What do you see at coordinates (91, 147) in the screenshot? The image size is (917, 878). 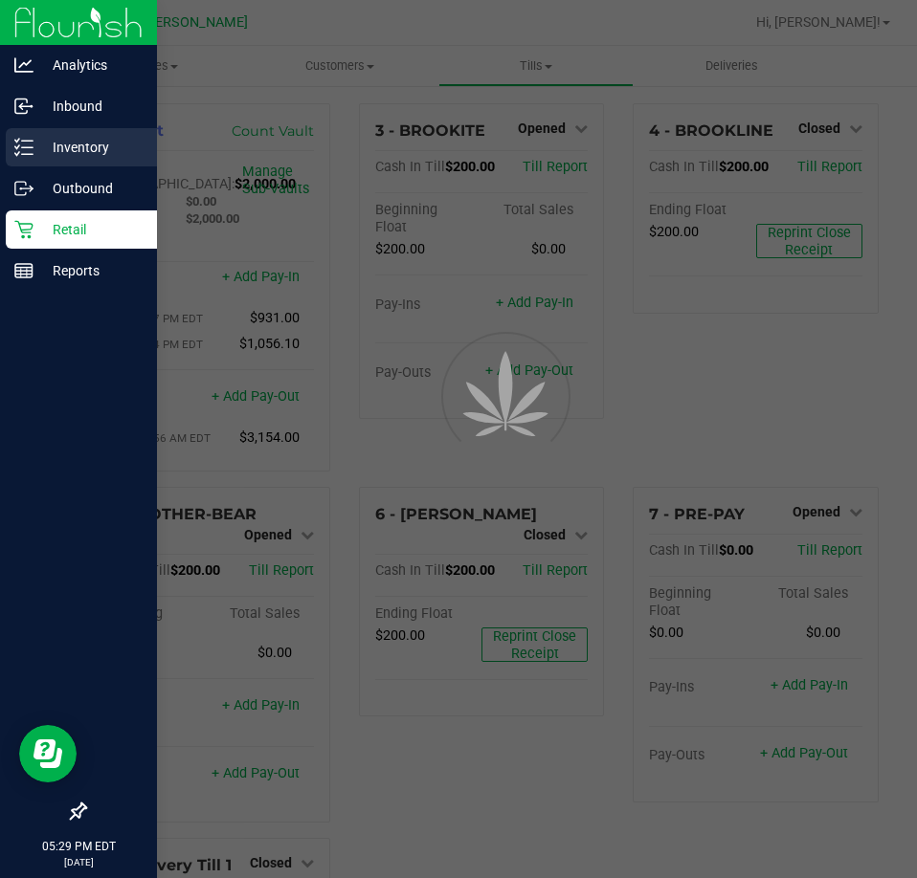 I see `p: Inventory` at bounding box center [91, 147].